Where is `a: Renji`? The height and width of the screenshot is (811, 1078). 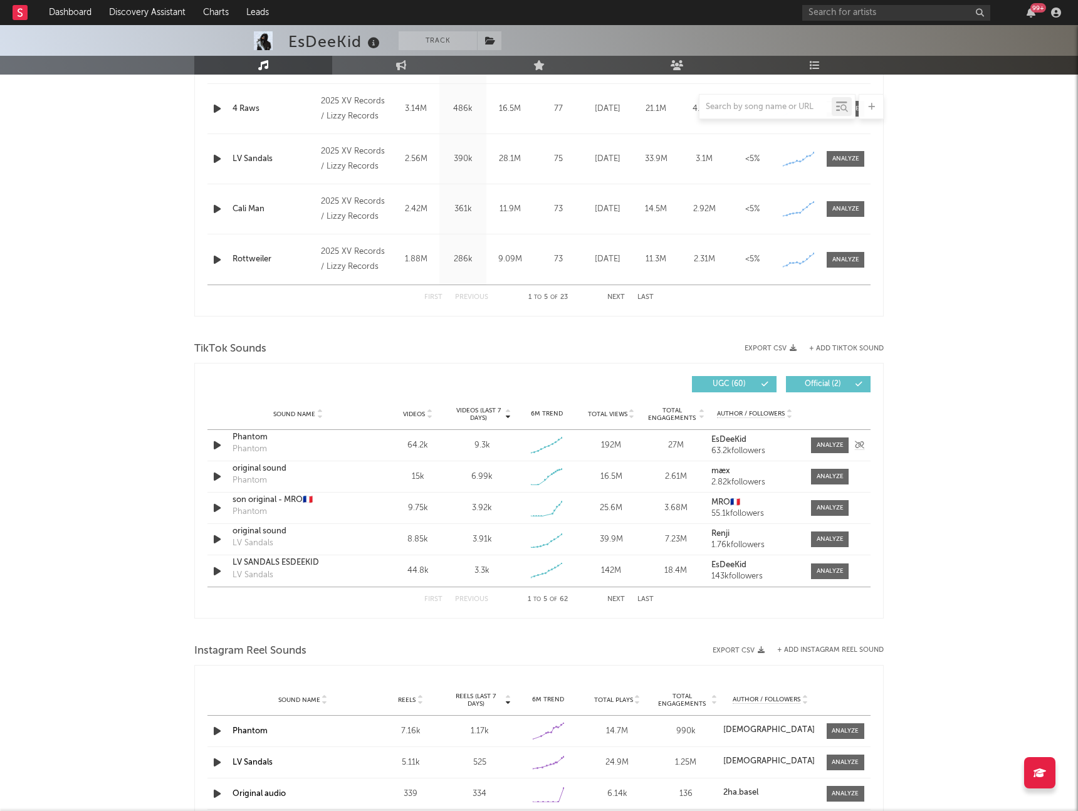 a: Renji is located at coordinates (755, 534).